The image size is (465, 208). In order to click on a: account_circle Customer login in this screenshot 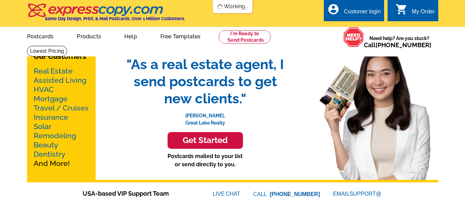, I will do `click(354, 12)`.